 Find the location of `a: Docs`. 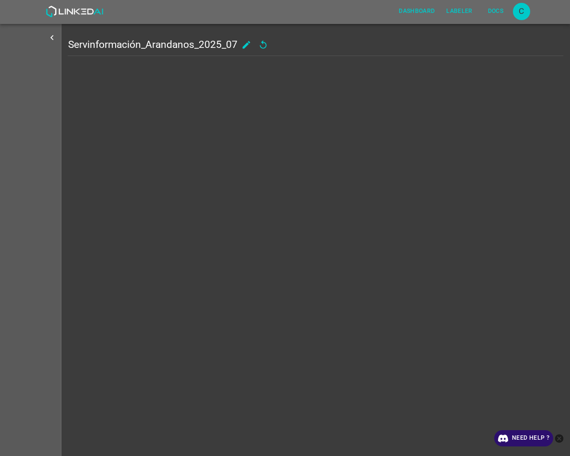

a: Docs is located at coordinates (495, 11).